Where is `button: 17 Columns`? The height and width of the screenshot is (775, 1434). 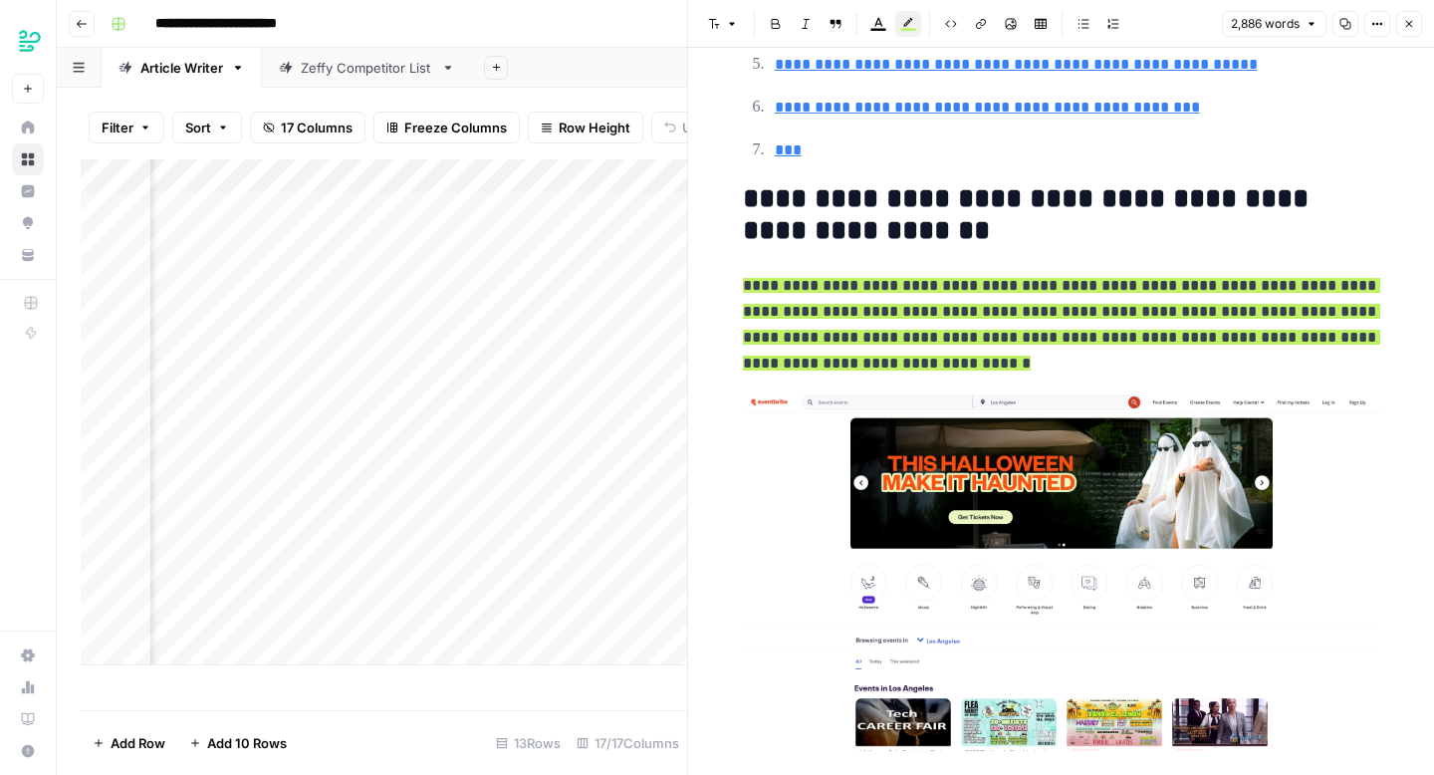 button: 17 Columns is located at coordinates (308, 127).